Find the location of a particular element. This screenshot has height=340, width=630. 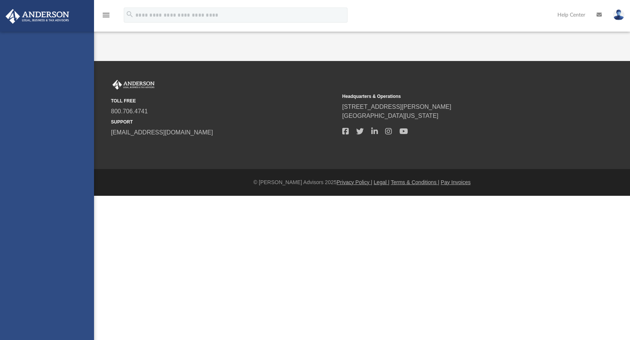

small: Headquarters & Operations is located at coordinates (455, 96).